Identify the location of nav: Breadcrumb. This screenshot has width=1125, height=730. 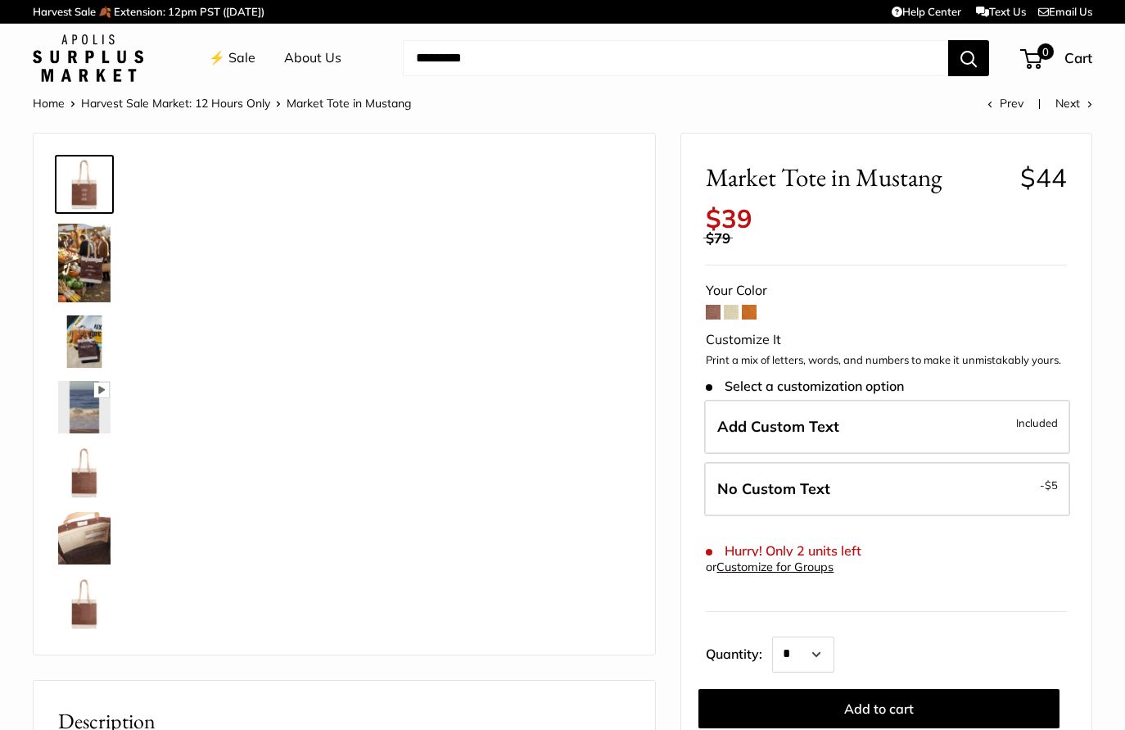
(222, 103).